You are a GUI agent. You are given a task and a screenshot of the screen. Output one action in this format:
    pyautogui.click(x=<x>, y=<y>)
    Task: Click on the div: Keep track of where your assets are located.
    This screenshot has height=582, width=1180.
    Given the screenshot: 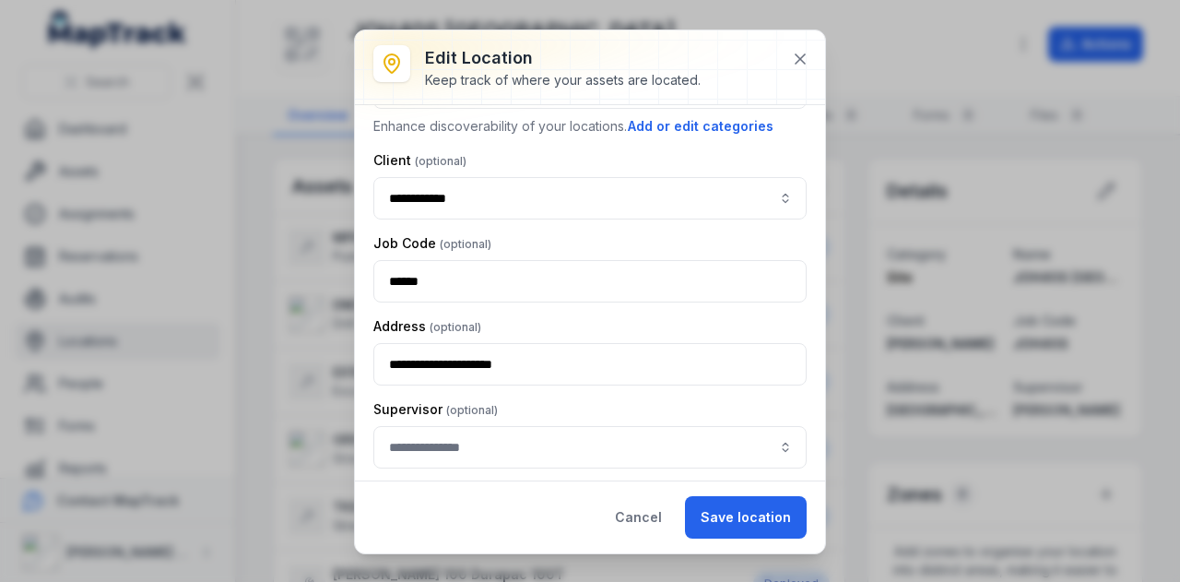 What is the action you would take?
    pyautogui.click(x=562, y=80)
    